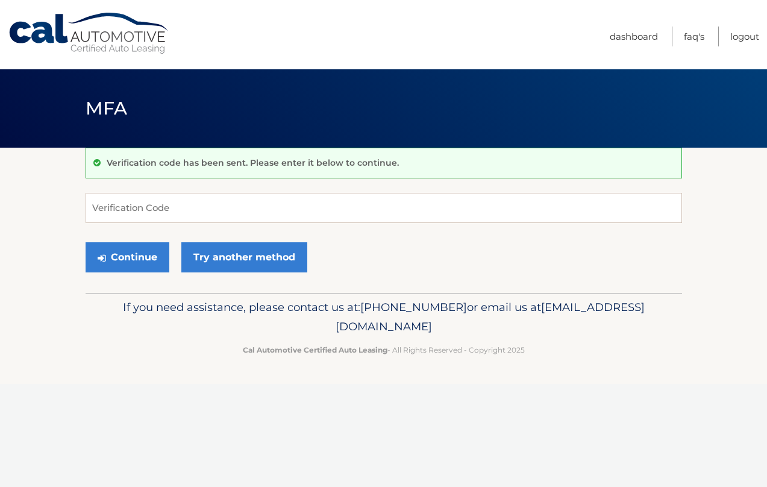 The image size is (767, 487). I want to click on a: Cal Automotive, so click(89, 33).